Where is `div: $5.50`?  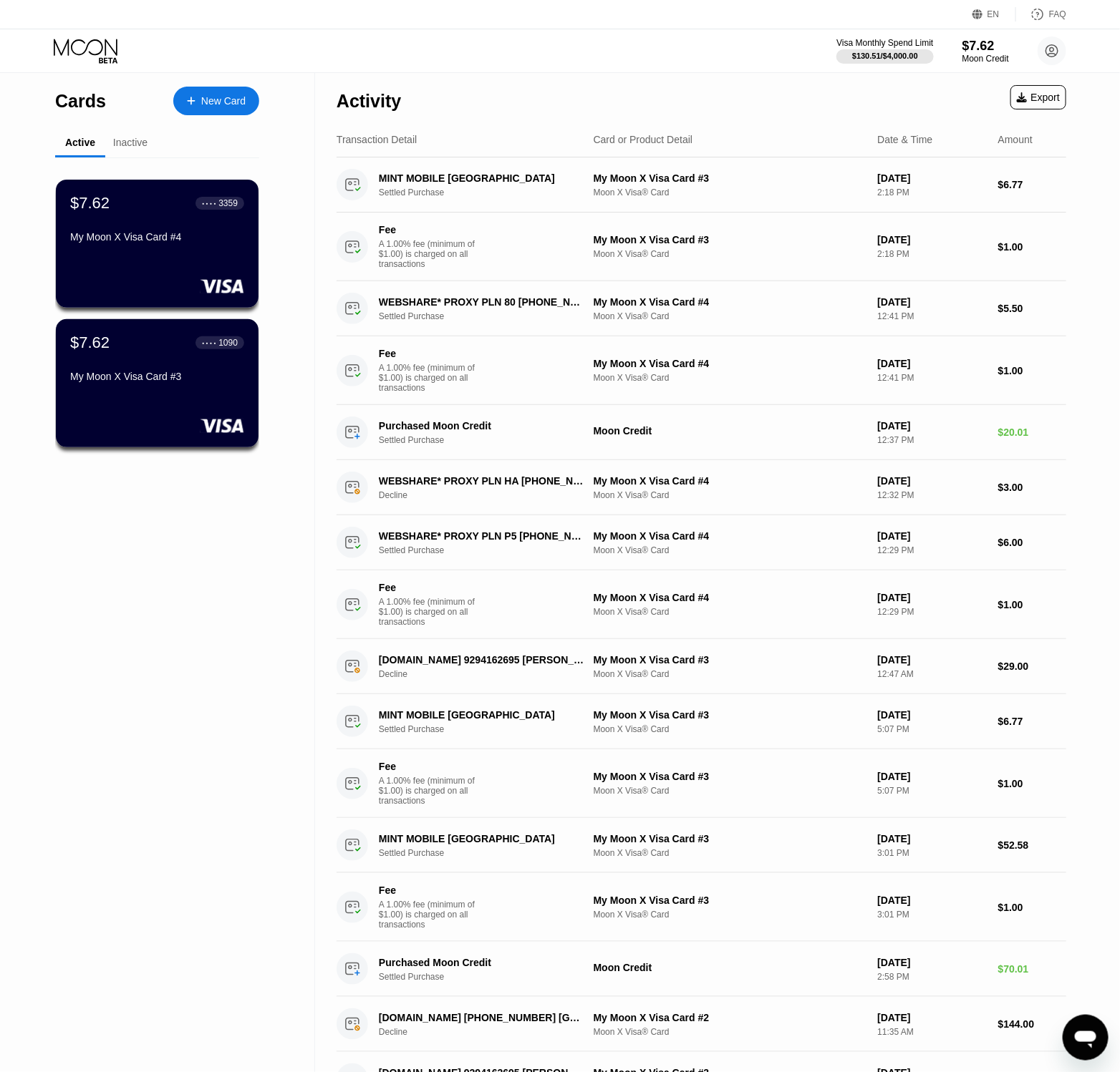
div: $5.50 is located at coordinates (1032, 308).